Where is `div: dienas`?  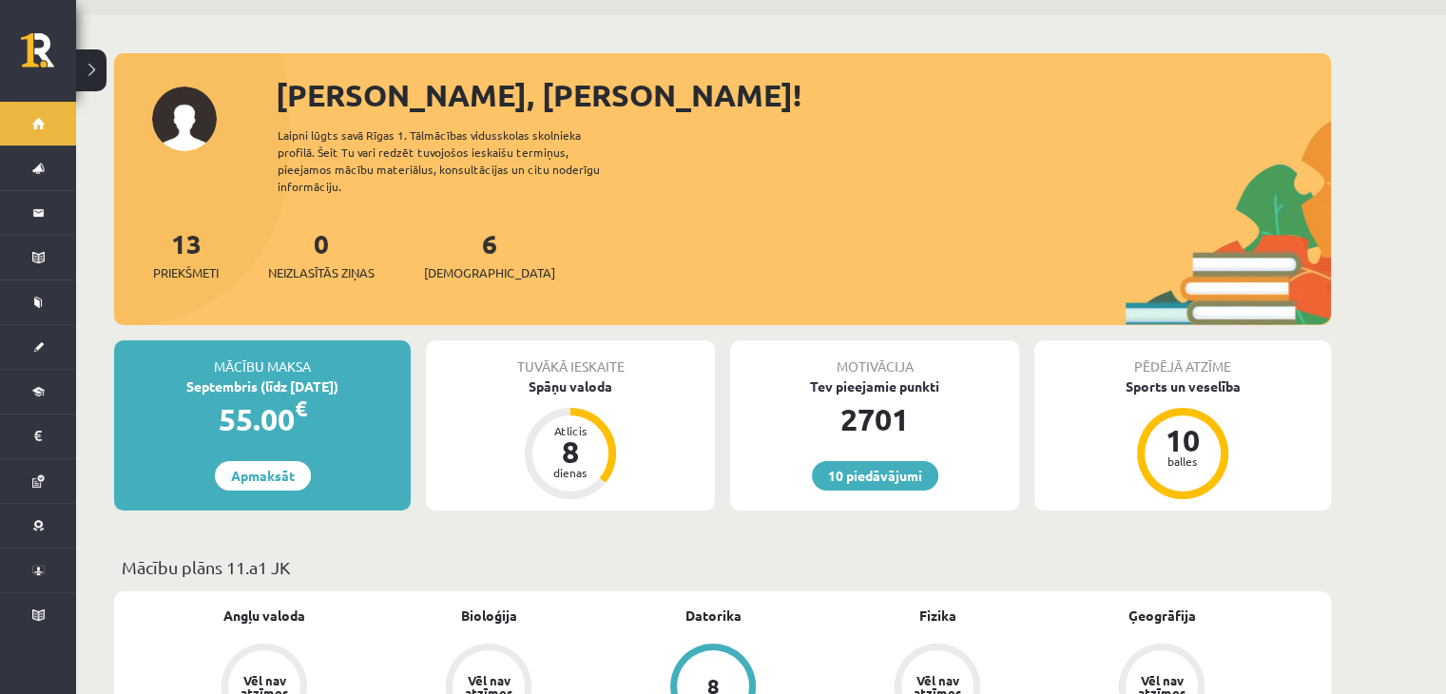 div: dienas is located at coordinates (570, 473).